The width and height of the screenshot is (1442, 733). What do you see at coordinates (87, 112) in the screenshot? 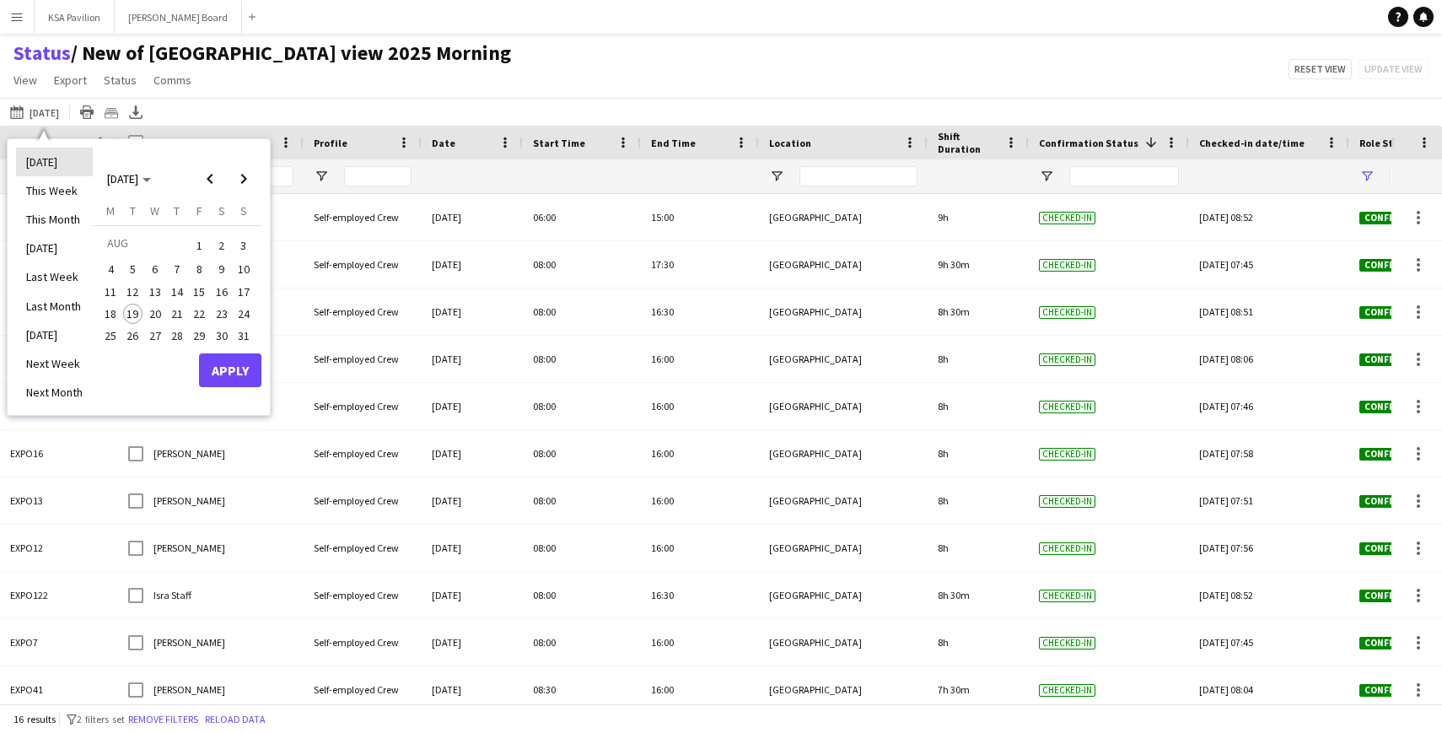
I see `app-action-btn: Print` at bounding box center [87, 112].